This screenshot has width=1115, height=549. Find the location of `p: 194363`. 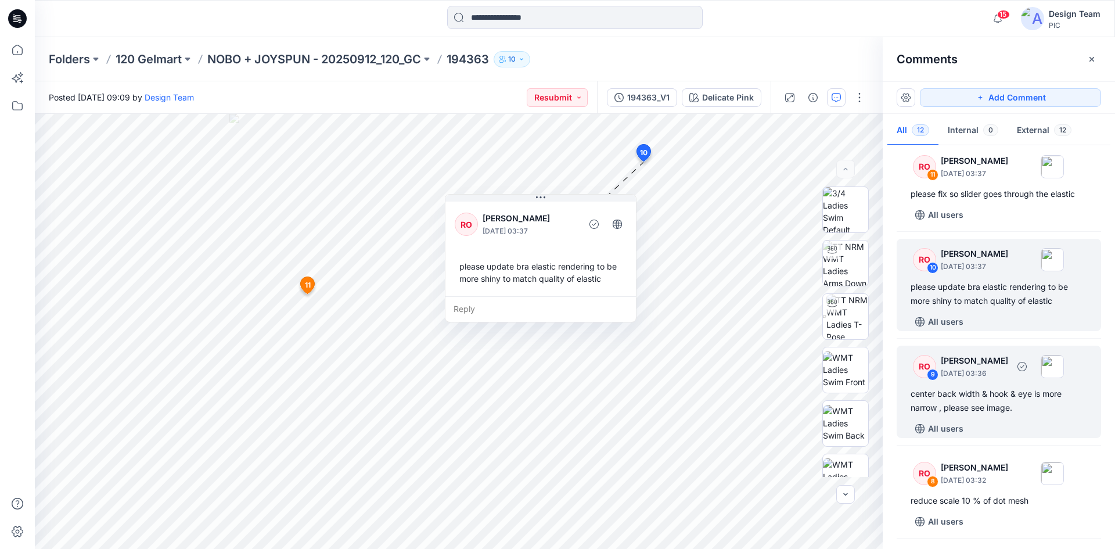

p: 194363 is located at coordinates (467, 59).